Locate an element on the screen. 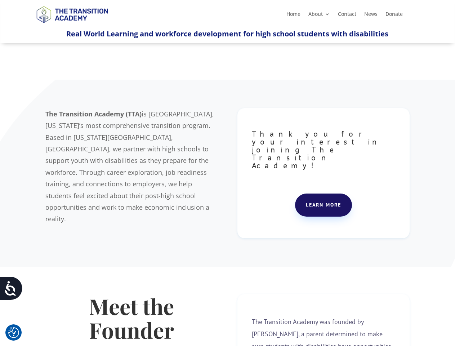 Image resolution: width=455 pixels, height=346 pixels. img: TTA Brand_TTA Primary Logo_Horizontal_Light BG is located at coordinates (72, 14).